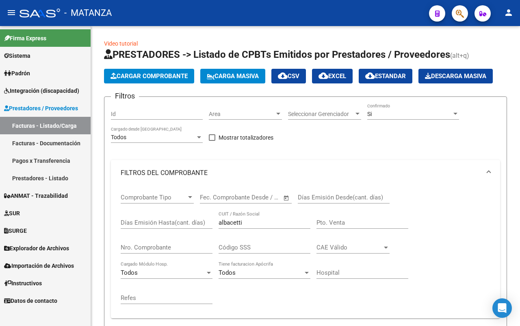  What do you see at coordinates (456, 76) in the screenshot?
I see `app-download-masive: Descarga masiva de comprobantes (adjuntos)` at bounding box center [456, 76].